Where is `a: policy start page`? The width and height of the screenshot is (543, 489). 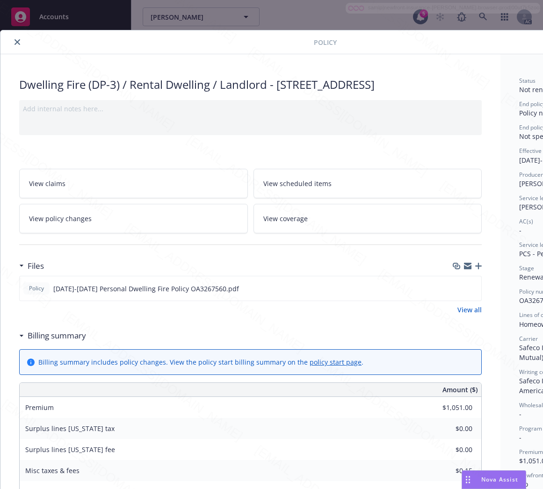
a: policy start page is located at coordinates (335, 362).